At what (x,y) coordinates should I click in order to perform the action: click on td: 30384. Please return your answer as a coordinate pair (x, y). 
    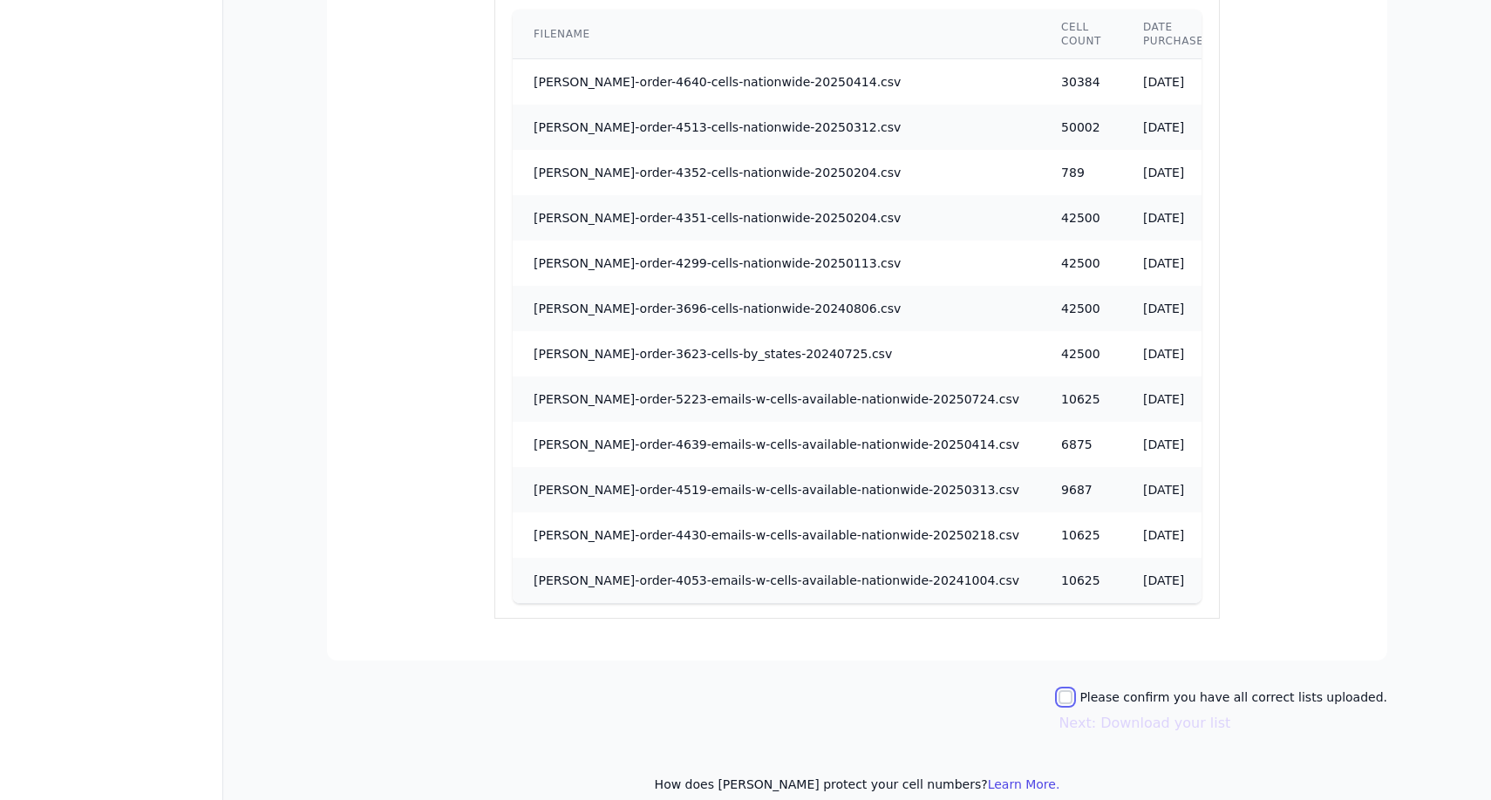
    Looking at the image, I should click on (1081, 82).